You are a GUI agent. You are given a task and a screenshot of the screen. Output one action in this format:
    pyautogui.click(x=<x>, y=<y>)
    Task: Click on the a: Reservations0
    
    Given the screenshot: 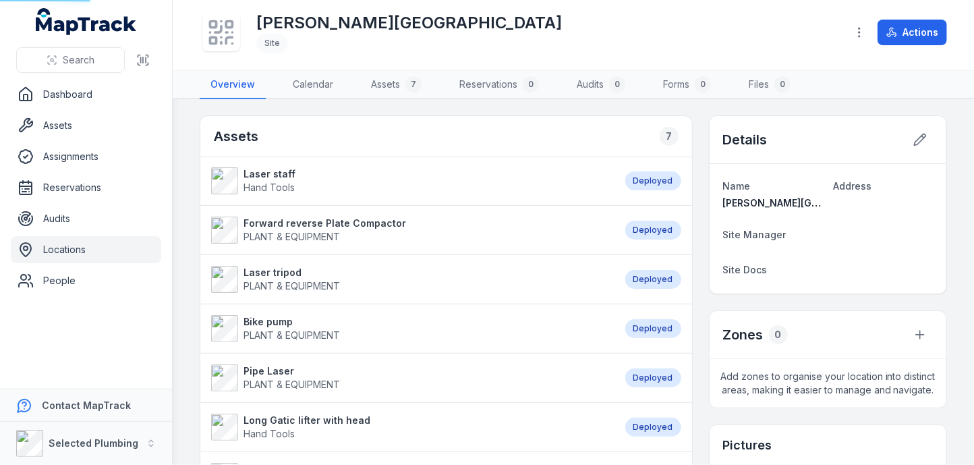 What is the action you would take?
    pyautogui.click(x=499, y=85)
    